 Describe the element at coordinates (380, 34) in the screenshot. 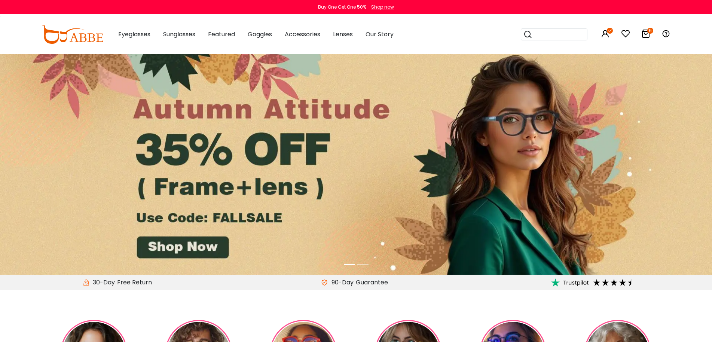

I see `span: Our Story` at that location.